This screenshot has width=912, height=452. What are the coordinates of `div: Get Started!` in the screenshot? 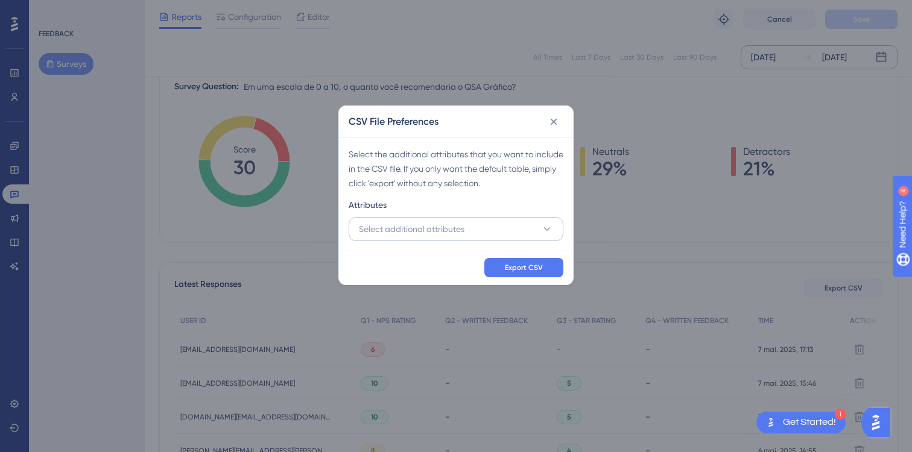 It's located at (809, 423).